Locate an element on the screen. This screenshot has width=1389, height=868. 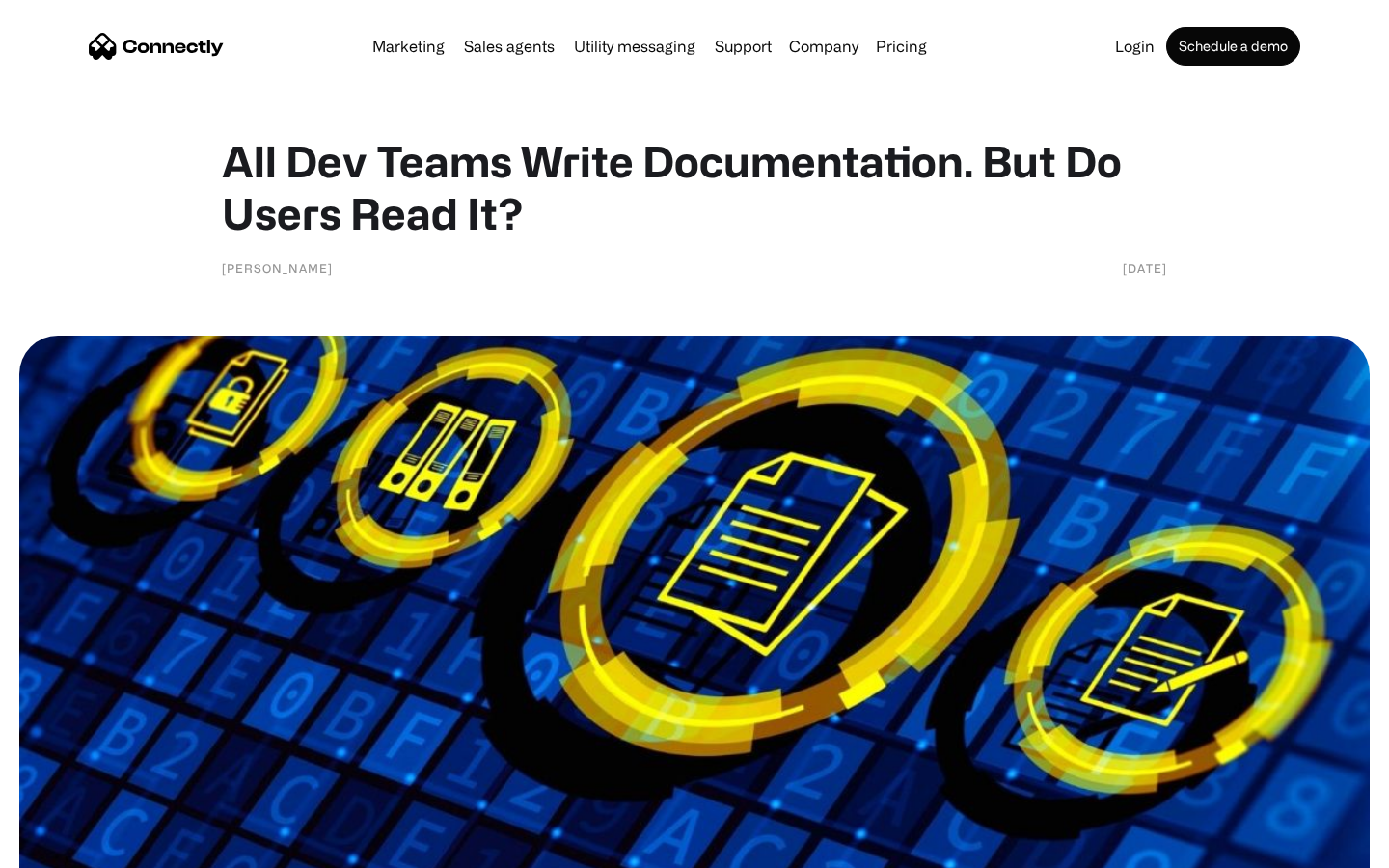
a: Schedule a demo is located at coordinates (1233, 47).